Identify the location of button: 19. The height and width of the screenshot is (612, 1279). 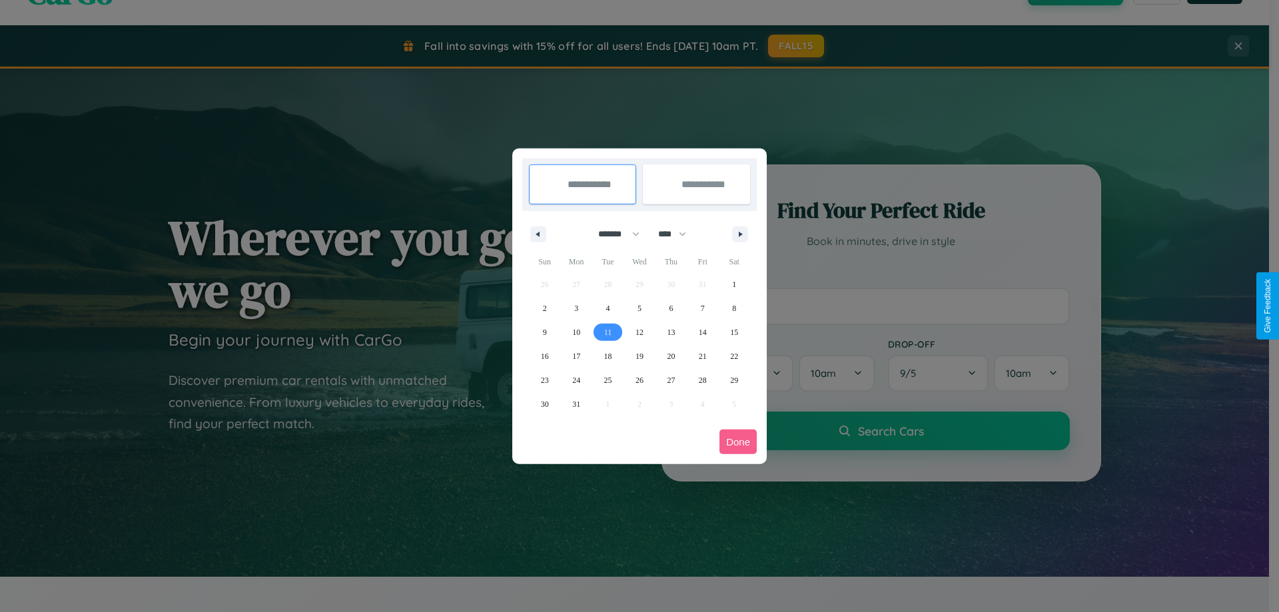
(639, 356).